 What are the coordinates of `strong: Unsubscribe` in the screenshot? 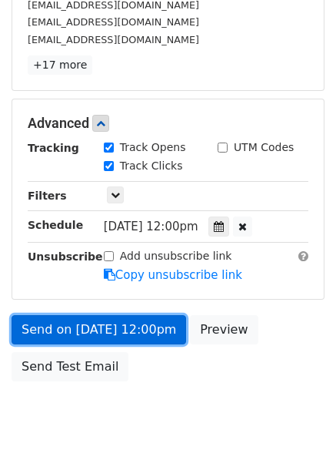 It's located at (65, 256).